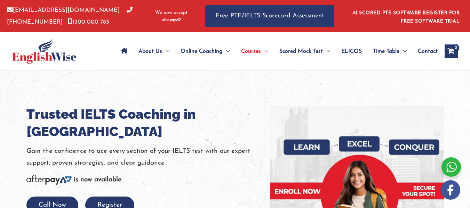  Describe the element at coordinates (389, 51) in the screenshot. I see `a: Time TableMenu Toggle` at that location.